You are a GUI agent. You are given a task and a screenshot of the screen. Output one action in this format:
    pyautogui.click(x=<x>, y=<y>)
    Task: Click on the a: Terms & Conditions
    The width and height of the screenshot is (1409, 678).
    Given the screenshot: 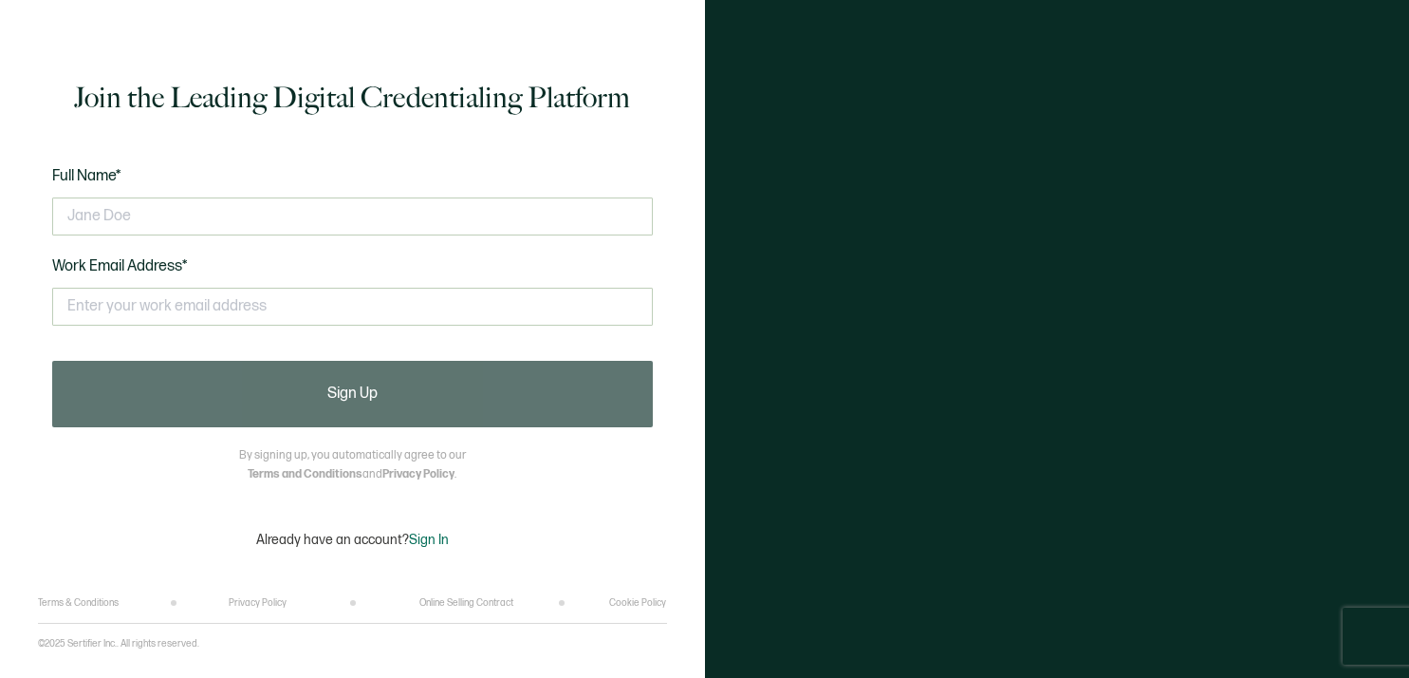 What is the action you would take?
    pyautogui.click(x=78, y=603)
    